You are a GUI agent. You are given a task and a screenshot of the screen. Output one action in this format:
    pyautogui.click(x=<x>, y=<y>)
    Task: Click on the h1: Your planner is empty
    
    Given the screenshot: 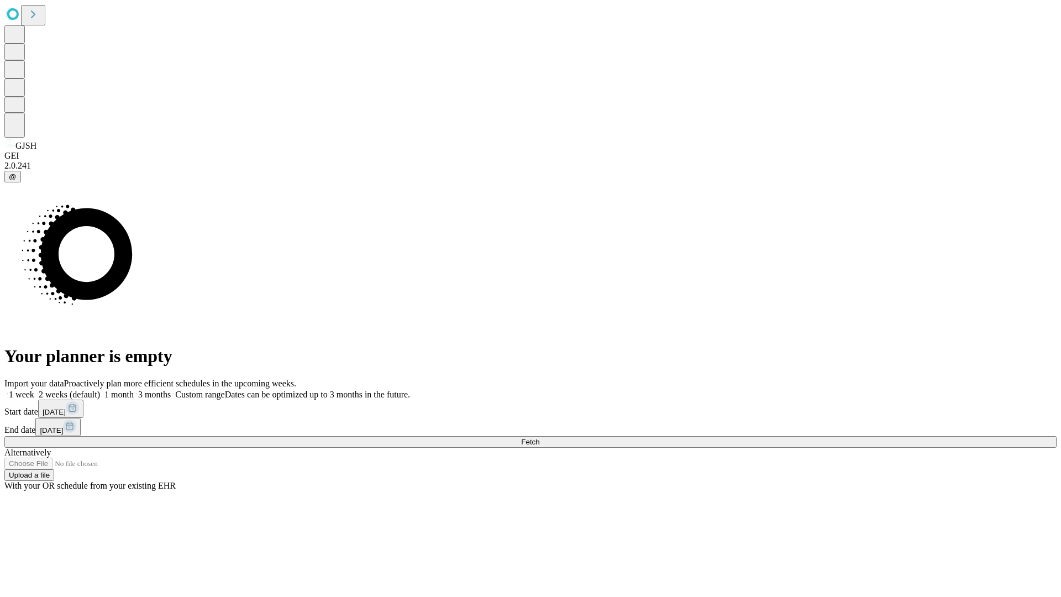 What is the action you would take?
    pyautogui.click(x=531, y=356)
    